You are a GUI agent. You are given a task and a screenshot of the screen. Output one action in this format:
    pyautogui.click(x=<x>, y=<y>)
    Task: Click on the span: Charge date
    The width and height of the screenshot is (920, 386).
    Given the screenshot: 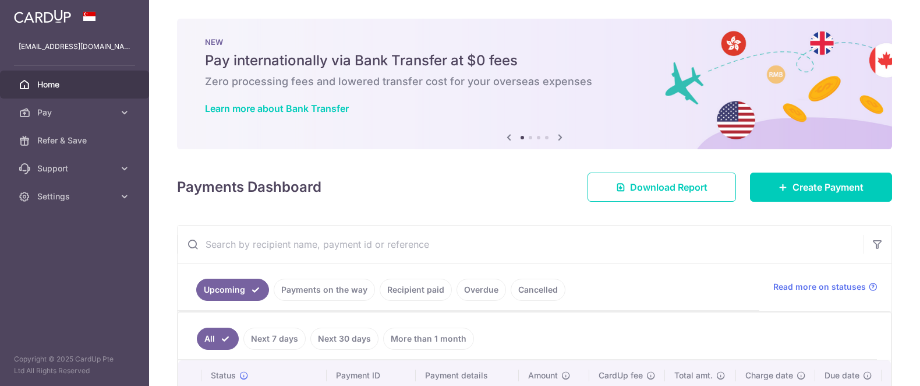 What is the action you would take?
    pyautogui.click(x=769, y=375)
    